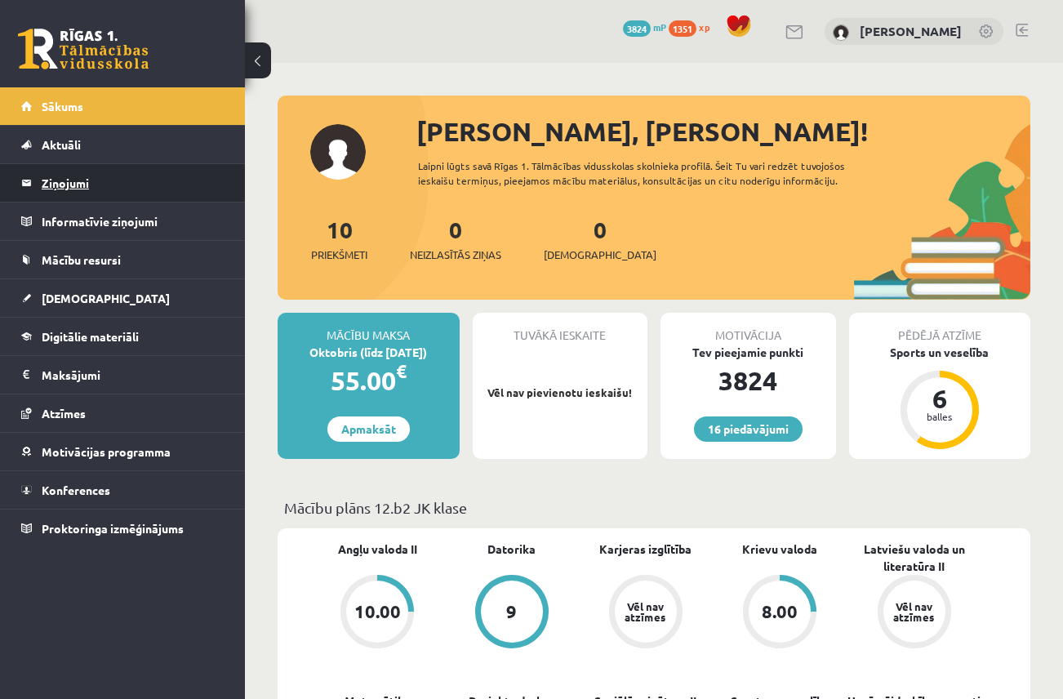 This screenshot has height=699, width=1063. What do you see at coordinates (122, 413) in the screenshot?
I see `a: Atzīmes` at bounding box center [122, 413].